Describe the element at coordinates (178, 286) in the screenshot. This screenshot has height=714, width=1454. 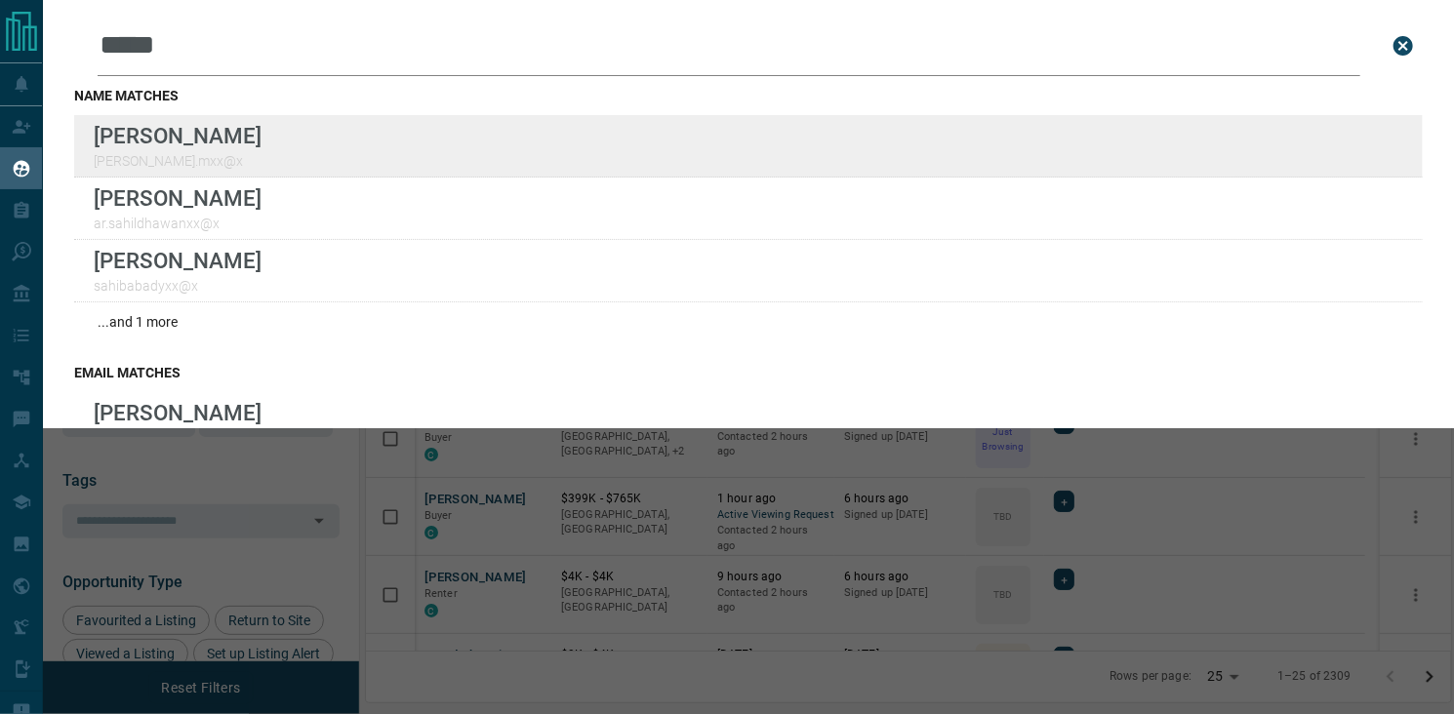
I see `p: sahibabadyxx@x` at that location.